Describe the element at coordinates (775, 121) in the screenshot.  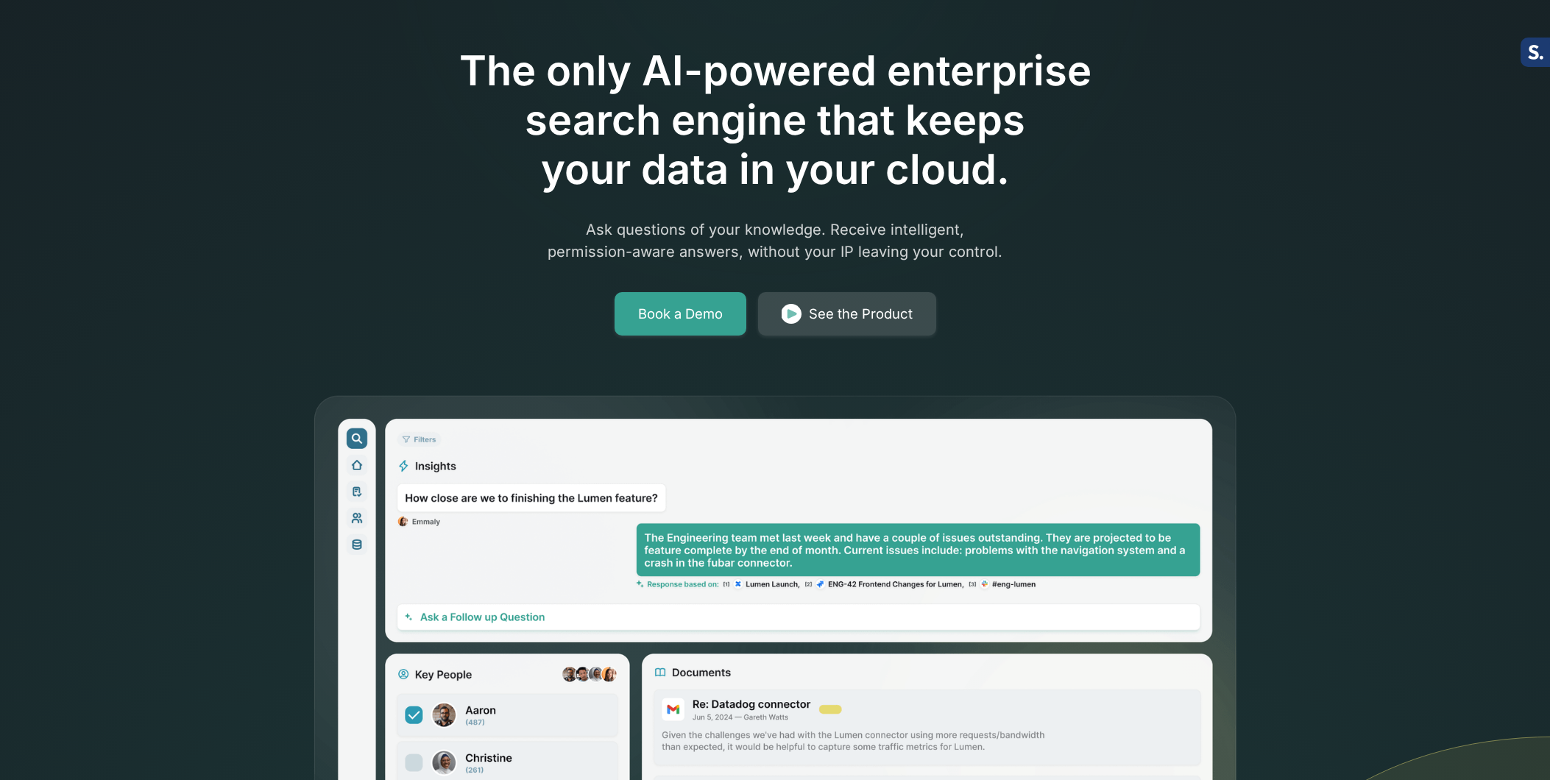
I see `h1: The only AI-powered enterprise search engine that keeps your data in your cloud.` at that location.